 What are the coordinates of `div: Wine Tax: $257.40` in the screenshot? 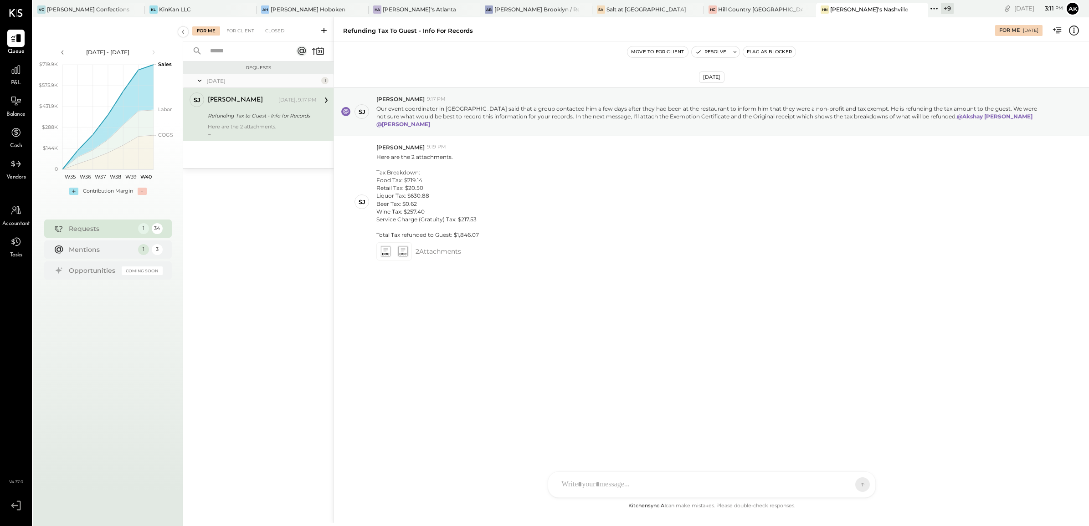 It's located at (427, 211).